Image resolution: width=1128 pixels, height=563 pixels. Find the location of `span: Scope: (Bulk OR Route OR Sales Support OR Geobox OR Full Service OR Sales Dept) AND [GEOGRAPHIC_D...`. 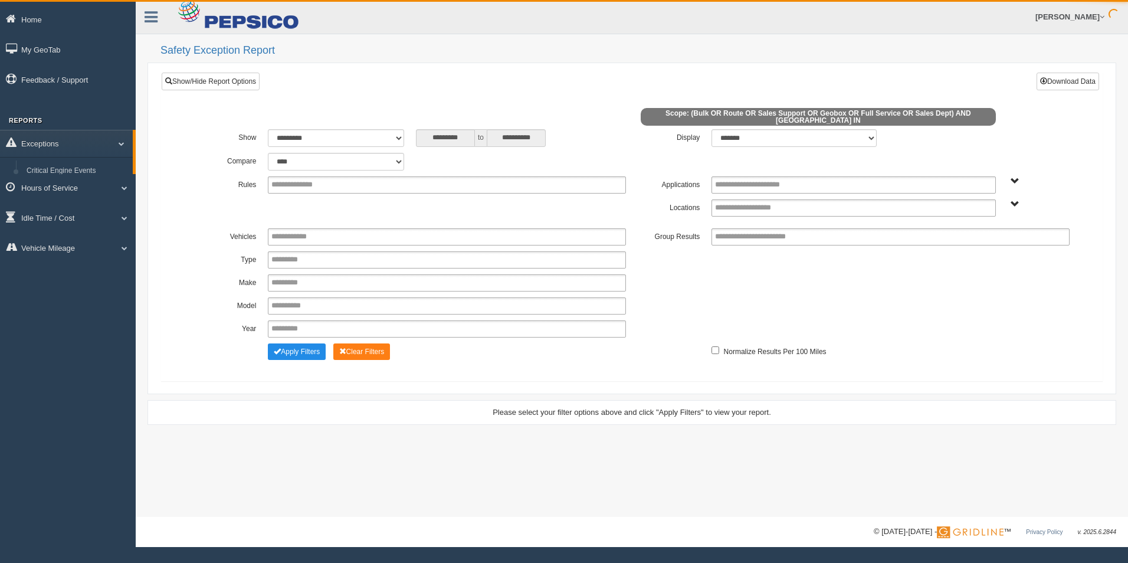

span: Scope: (Bulk OR Route OR Sales Support OR Geobox OR Full Service OR Sales Dept) AND [GEOGRAPHIC_D... is located at coordinates (818, 117).